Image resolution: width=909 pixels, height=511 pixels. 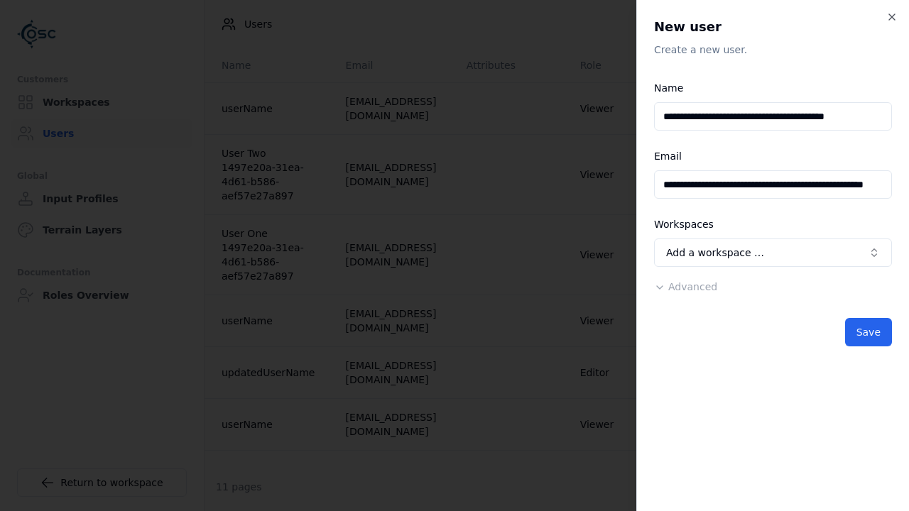 What do you see at coordinates (667, 156) in the screenshot?
I see `label: Email` at bounding box center [667, 156].